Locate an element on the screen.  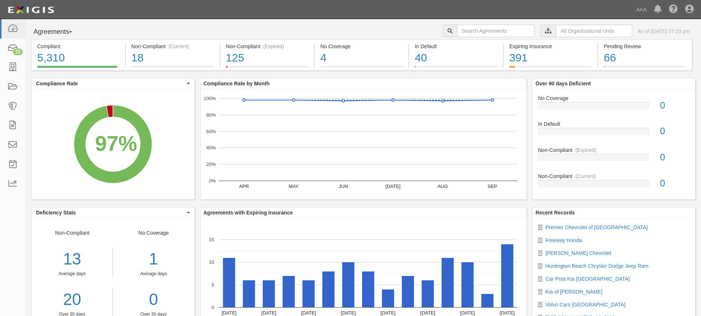
b: Agreements with Expiring Insurance is located at coordinates (248, 213).